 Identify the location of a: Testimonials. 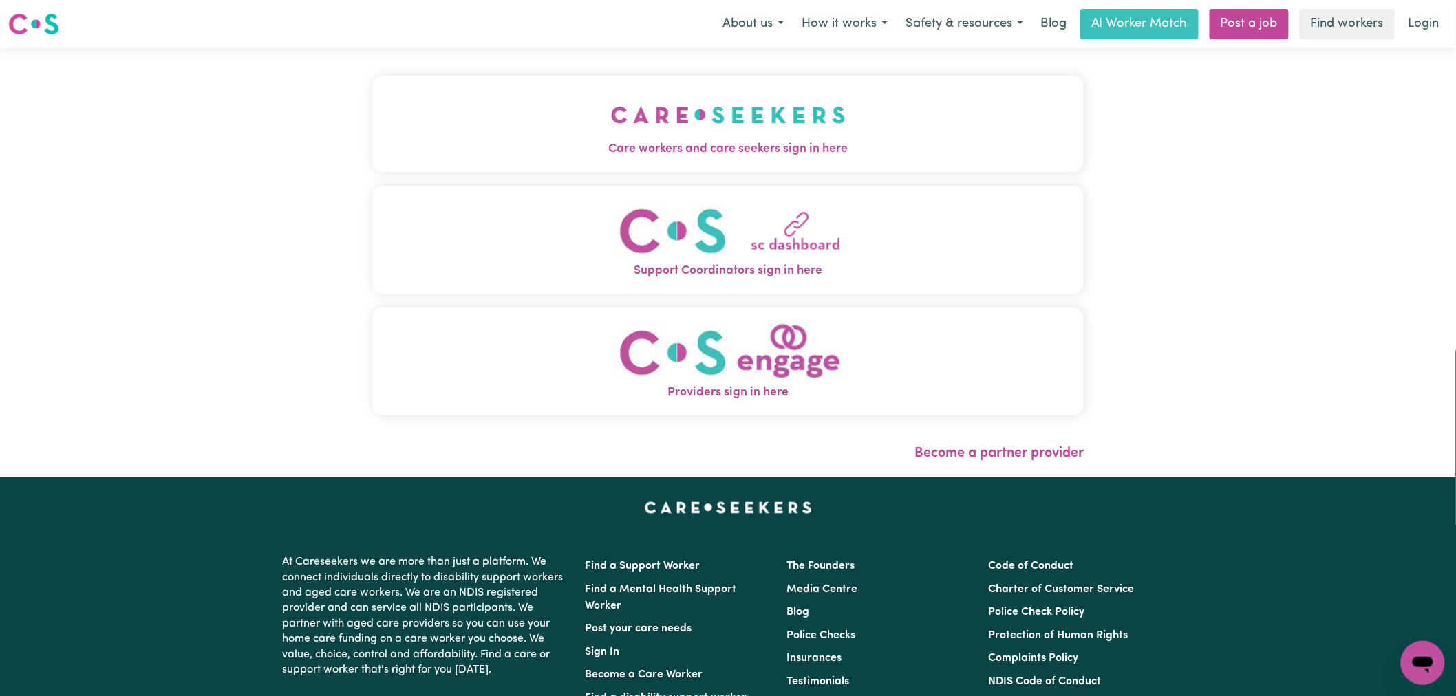
(817, 682).